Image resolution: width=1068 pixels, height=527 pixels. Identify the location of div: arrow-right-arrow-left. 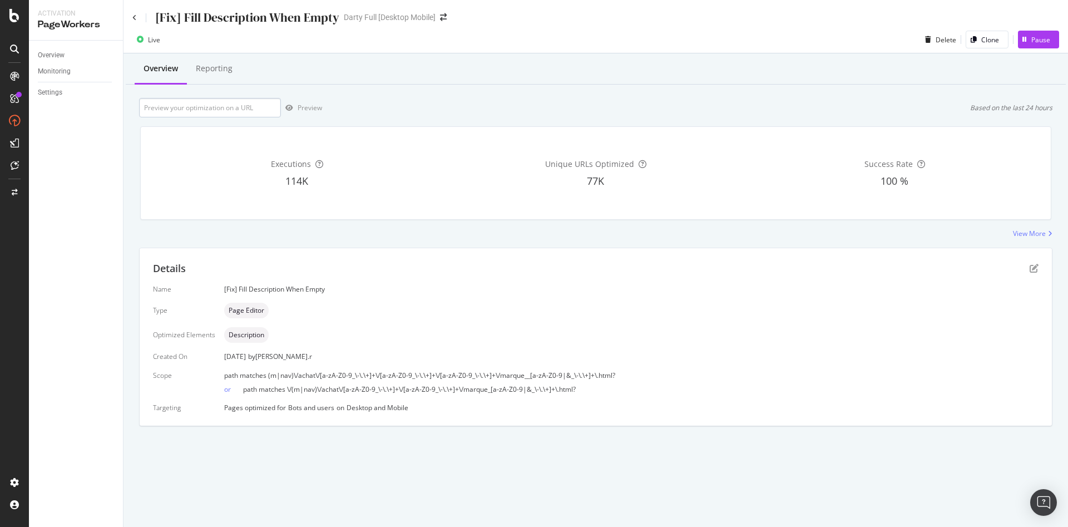
(443, 17).